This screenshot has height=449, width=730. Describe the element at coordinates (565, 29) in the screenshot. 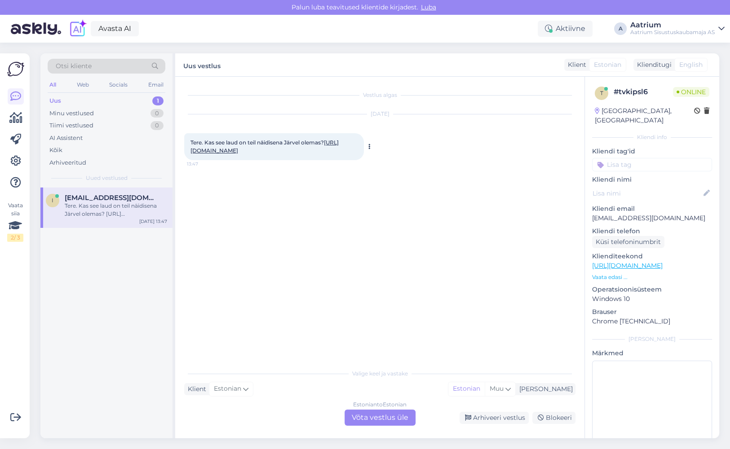

I see `div: Aktiivne` at that location.